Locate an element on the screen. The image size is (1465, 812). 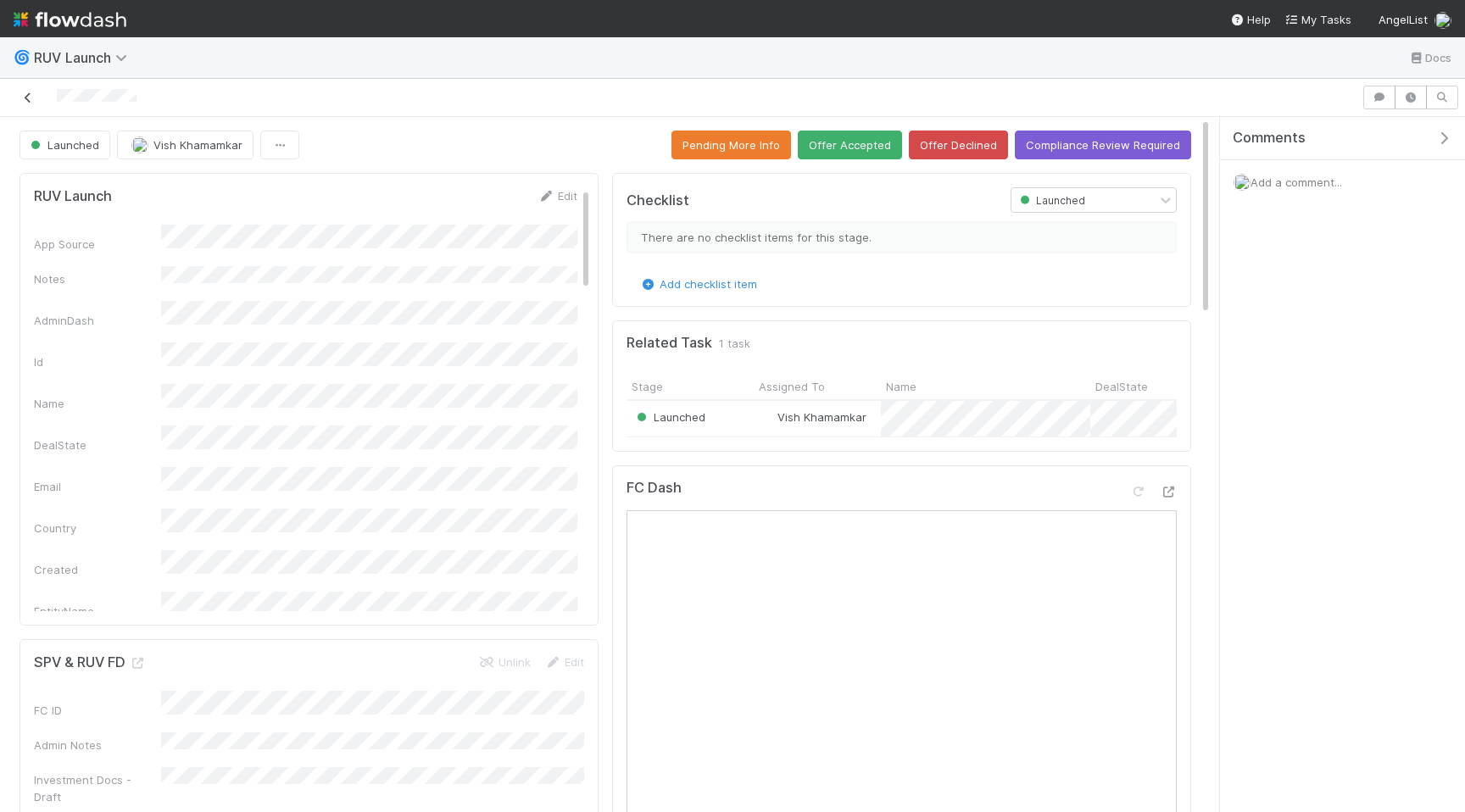
div: Created is located at coordinates (98, 570).